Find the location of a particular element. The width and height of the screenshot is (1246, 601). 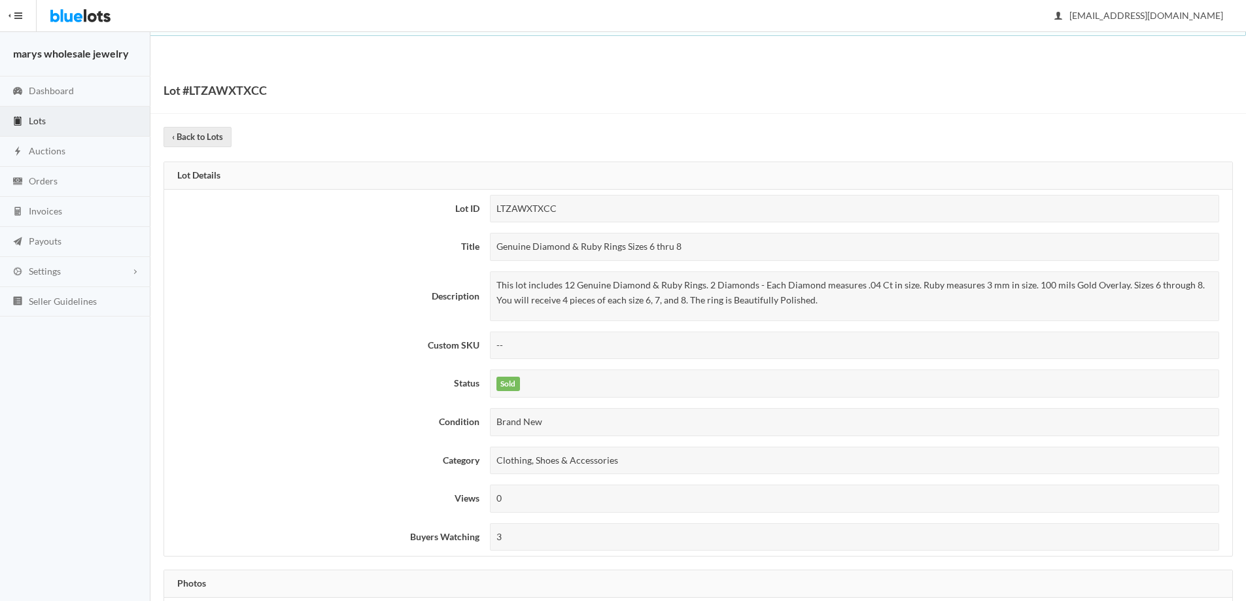

div: Lot Details is located at coordinates (698, 176).